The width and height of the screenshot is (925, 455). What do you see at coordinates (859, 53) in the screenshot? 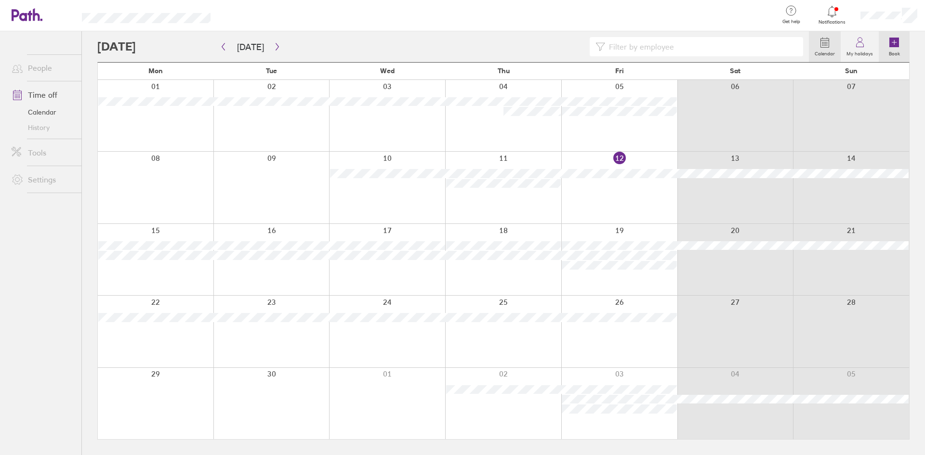
I see `label: My holidays` at bounding box center [859, 53].